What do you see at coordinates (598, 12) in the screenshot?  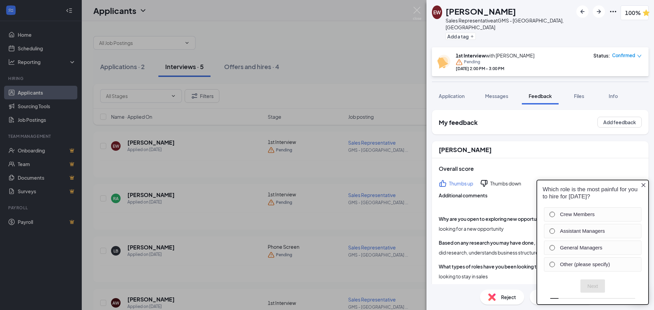 I see `svg: ArrowRight` at bounding box center [598, 12].